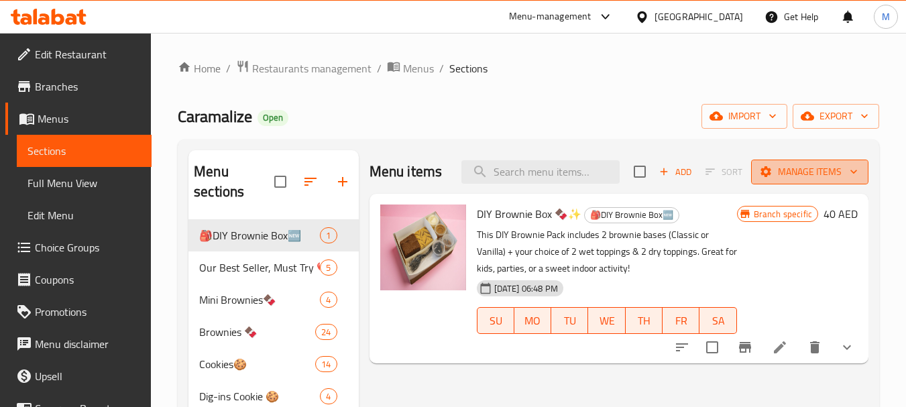  Describe the element at coordinates (260, 300) in the screenshot. I see `span: Mini Brownies🍫` at that location.